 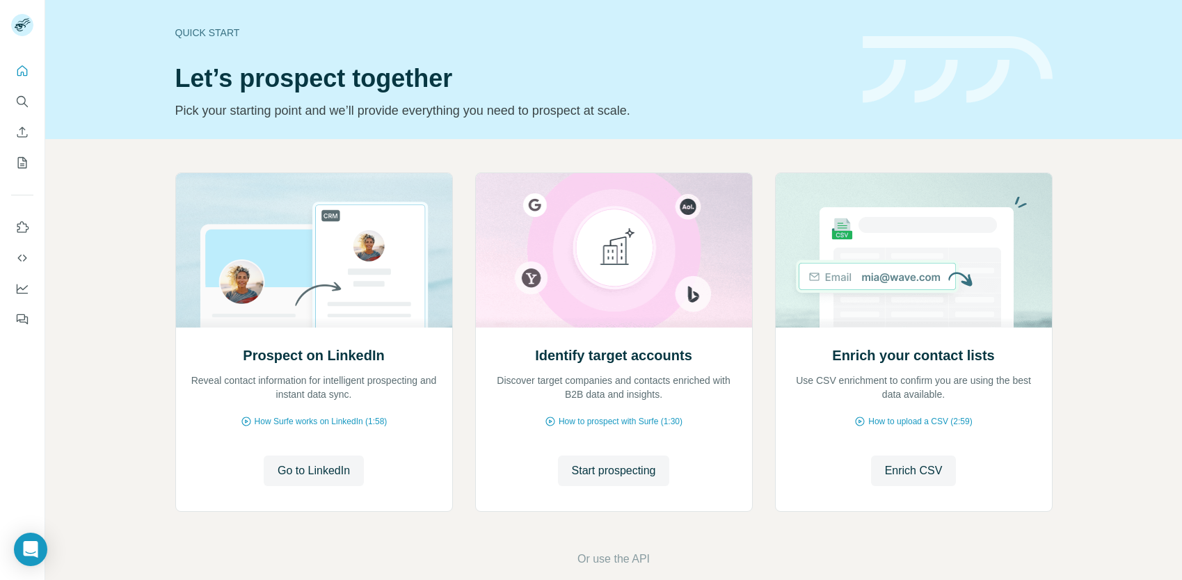 What do you see at coordinates (31, 550) in the screenshot?
I see `div: Open Intercom Messenger` at bounding box center [31, 550].